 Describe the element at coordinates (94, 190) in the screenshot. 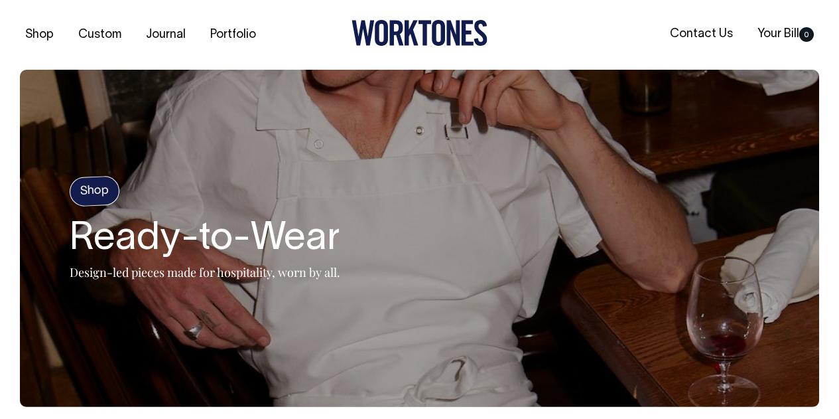

I see `h4: Shop` at that location.